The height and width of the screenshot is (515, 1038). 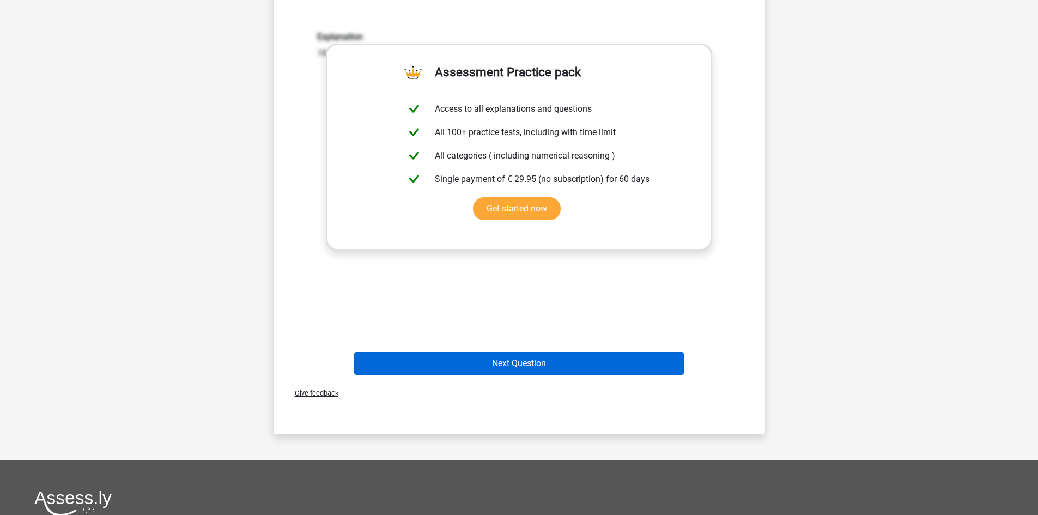 What do you see at coordinates (312, 393) in the screenshot?
I see `span: Give feedback` at bounding box center [312, 393].